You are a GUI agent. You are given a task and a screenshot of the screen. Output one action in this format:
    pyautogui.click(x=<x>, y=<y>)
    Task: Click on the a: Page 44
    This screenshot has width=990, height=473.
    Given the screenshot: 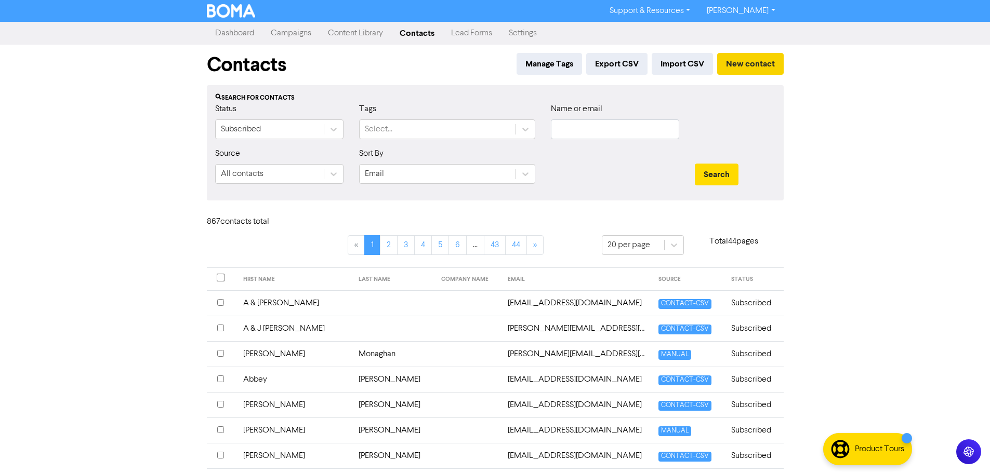 What is the action you would take?
    pyautogui.click(x=516, y=245)
    